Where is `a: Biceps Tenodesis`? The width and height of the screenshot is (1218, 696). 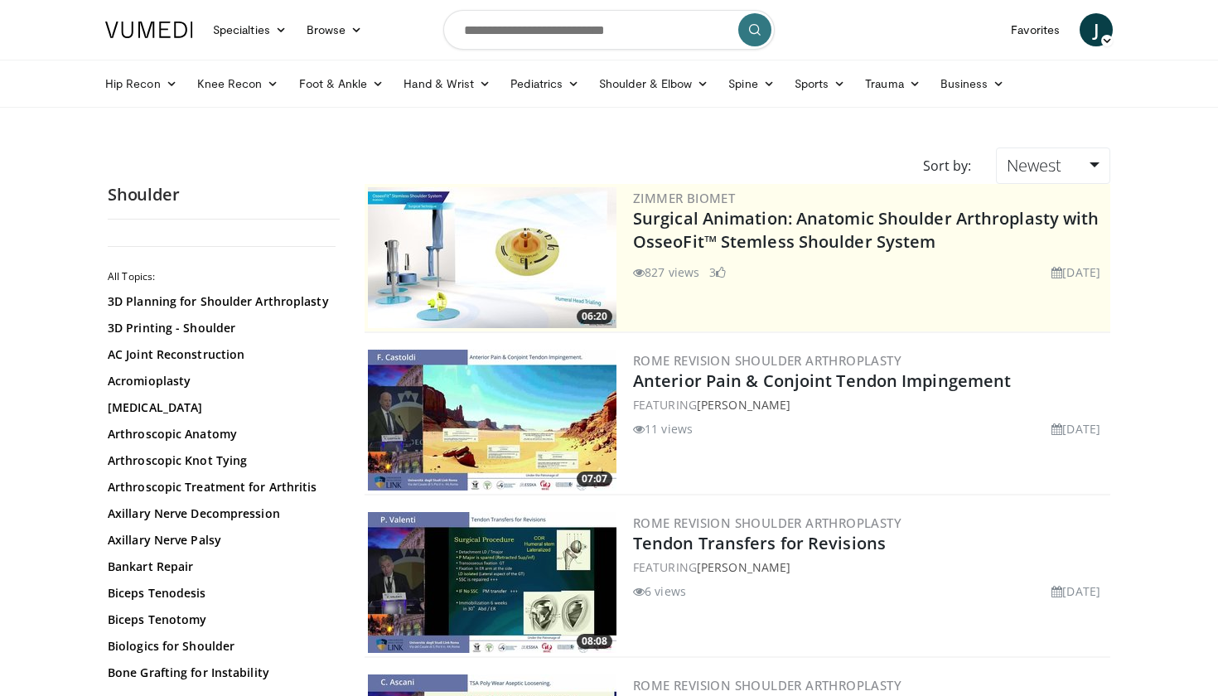
a: Biceps Tenodesis is located at coordinates (220, 593).